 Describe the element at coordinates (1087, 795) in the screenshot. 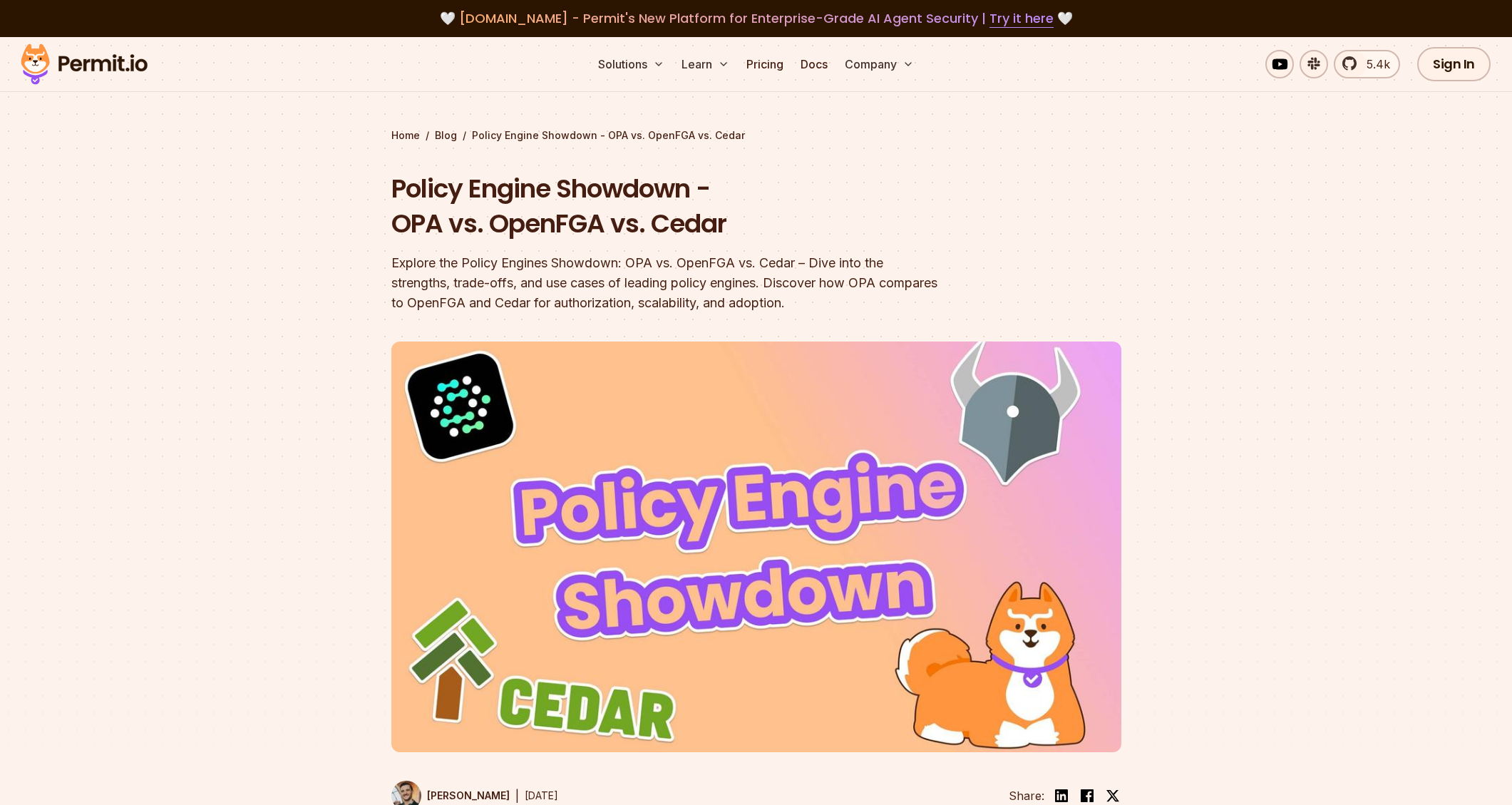

I see `img: facebook` at that location.